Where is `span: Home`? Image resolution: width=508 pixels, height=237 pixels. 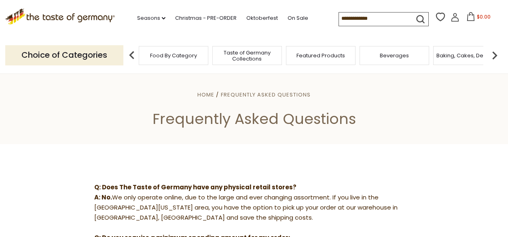 span: Home is located at coordinates (206, 95).